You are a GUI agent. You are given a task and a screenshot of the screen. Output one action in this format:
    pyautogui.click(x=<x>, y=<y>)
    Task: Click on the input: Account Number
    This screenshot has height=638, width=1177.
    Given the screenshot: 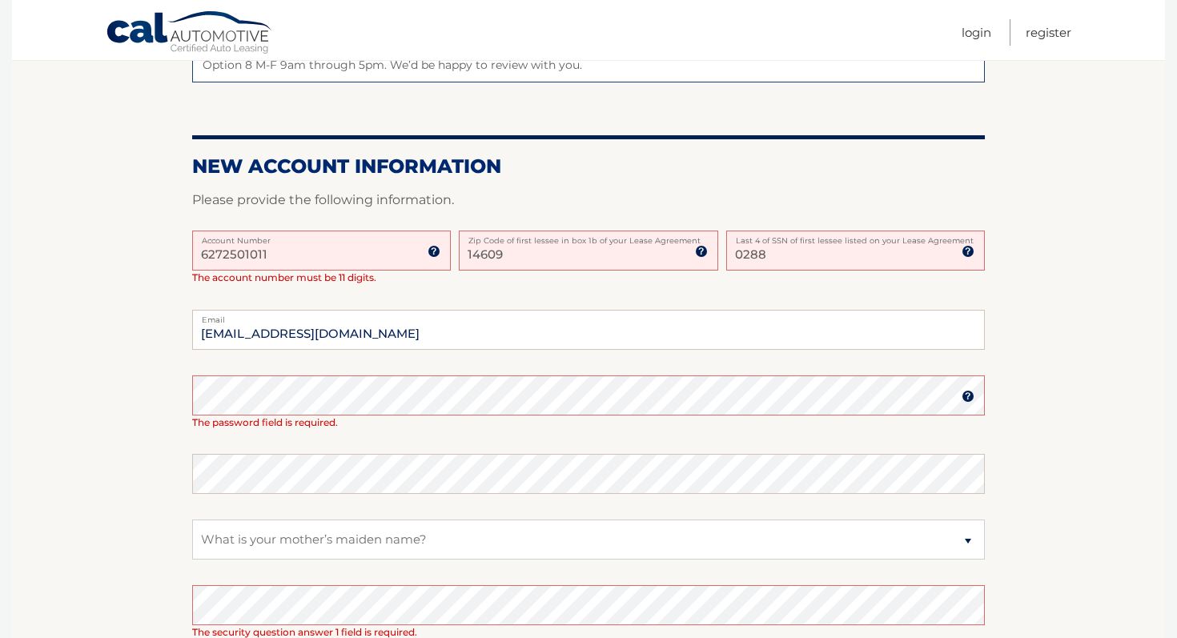 What is the action you would take?
    pyautogui.click(x=321, y=251)
    